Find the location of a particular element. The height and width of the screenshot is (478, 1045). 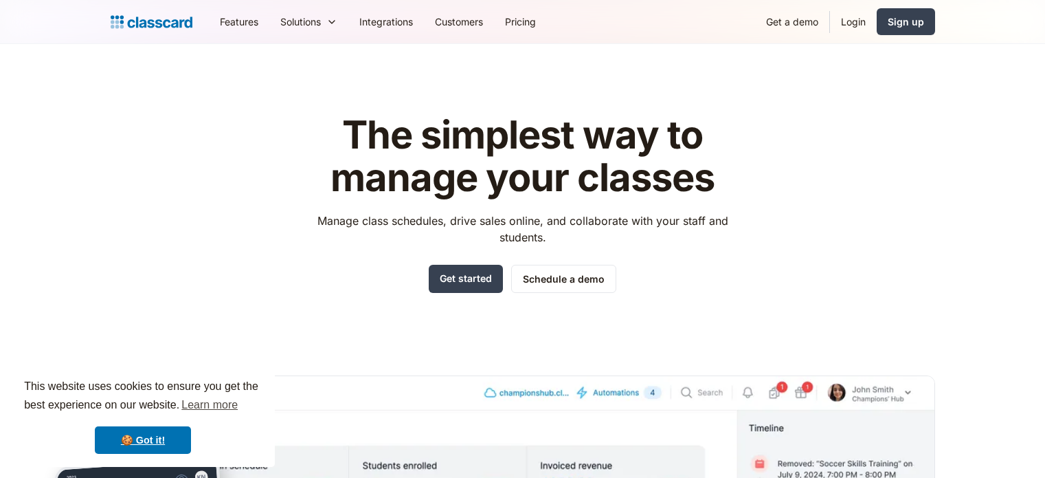

a: Sign up is located at coordinates (906, 21).